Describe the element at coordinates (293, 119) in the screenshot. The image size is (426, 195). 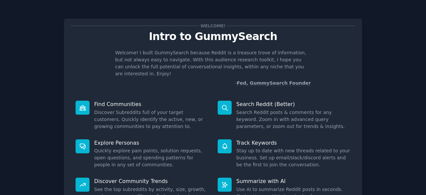
I see `dd: Search Reddit posts & comments for any keyword. Zoom in with advanced query parameters, or zoom o...` at that location.